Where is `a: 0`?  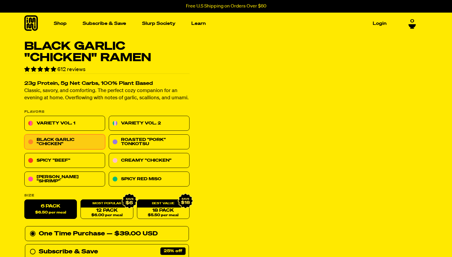 a: 0 is located at coordinates (412, 22).